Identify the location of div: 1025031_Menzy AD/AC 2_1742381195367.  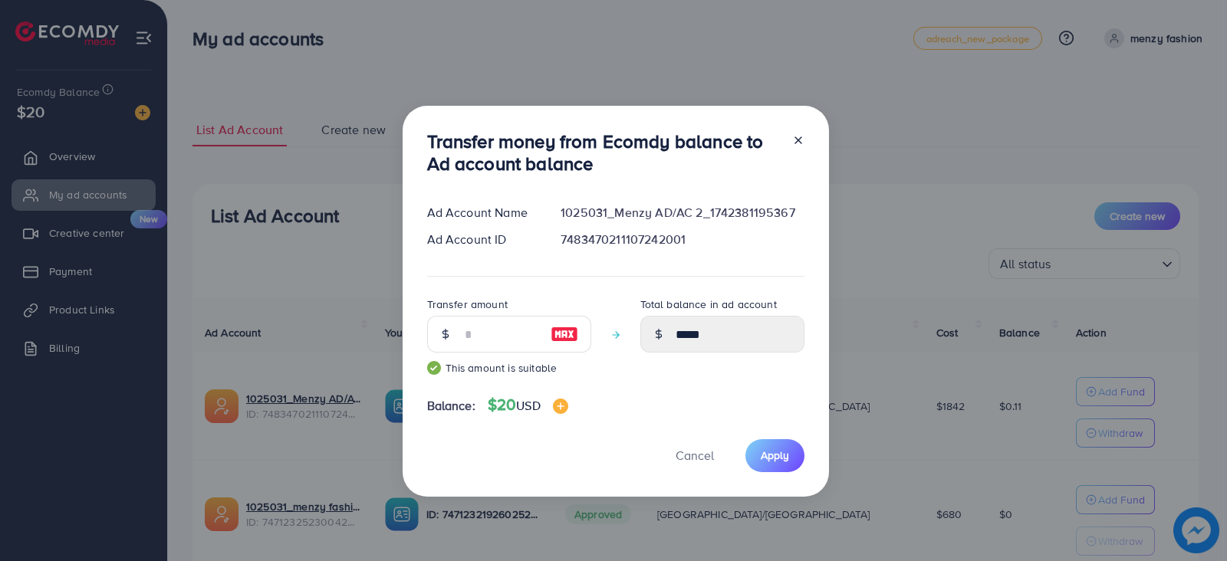
(682, 212).